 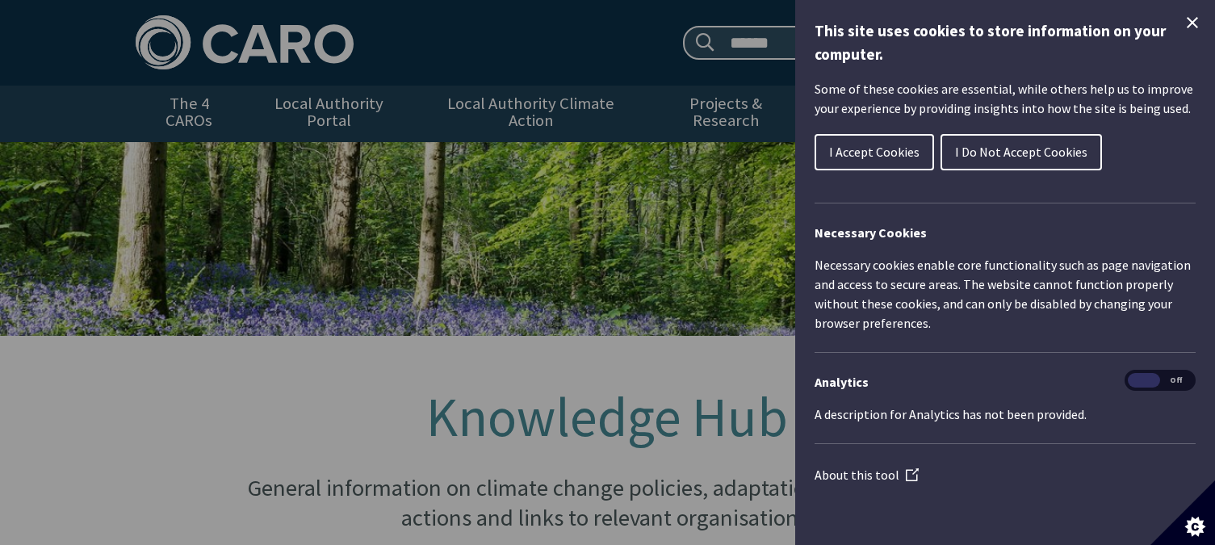 What do you see at coordinates (1021, 152) in the screenshot?
I see `button: I Do Not Accept Cookies` at bounding box center [1021, 152].